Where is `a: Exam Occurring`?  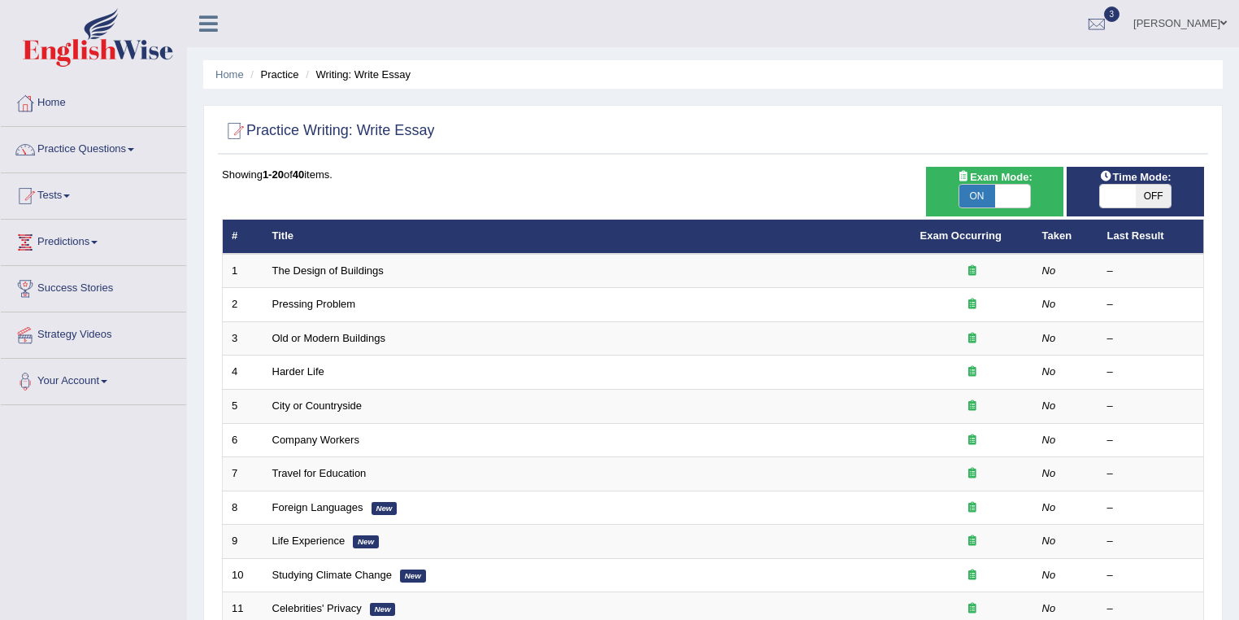 a: Exam Occurring is located at coordinates (961, 235).